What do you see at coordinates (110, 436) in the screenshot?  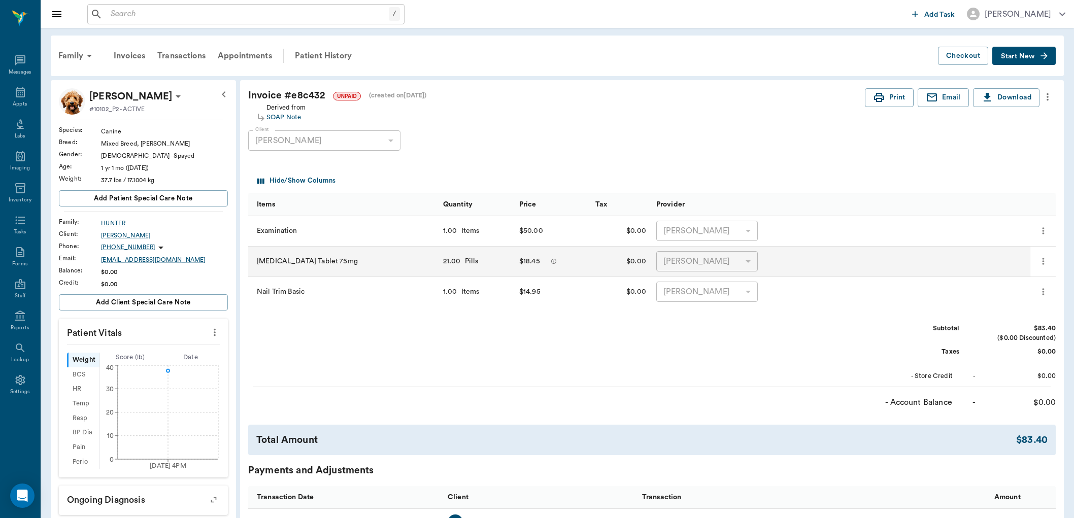 I see `tspan: 10` at bounding box center [110, 436].